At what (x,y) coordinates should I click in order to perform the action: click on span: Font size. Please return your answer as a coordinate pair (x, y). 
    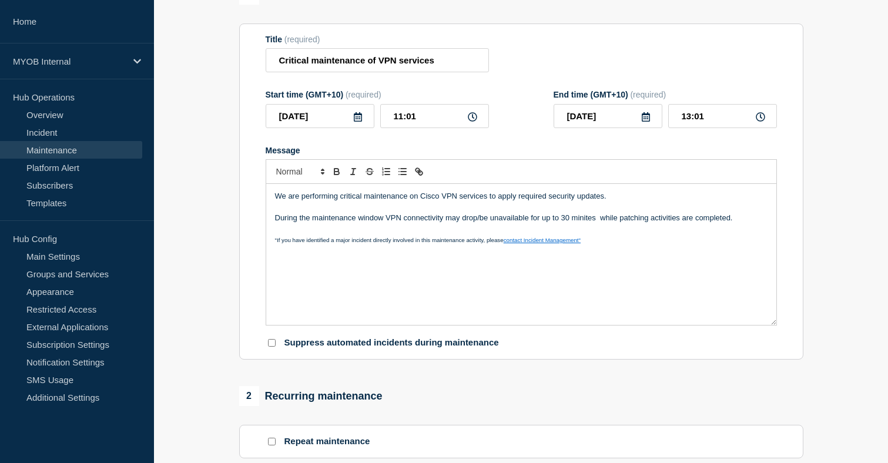
    Looking at the image, I should click on (300, 172).